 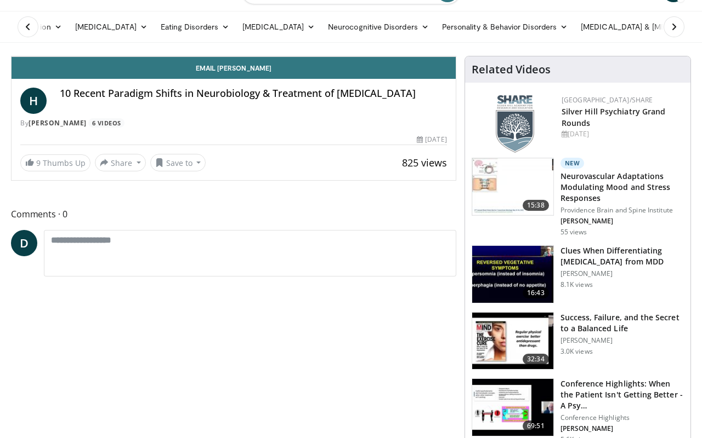 What do you see at coordinates (622, 395) in the screenshot?
I see `h3: Conference Highlights: When the Patient Isn't Getting Better - A Psy…` at bounding box center [622, 395].